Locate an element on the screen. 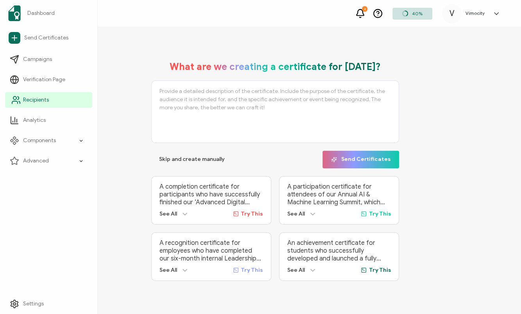  span: Components is located at coordinates (39, 141).